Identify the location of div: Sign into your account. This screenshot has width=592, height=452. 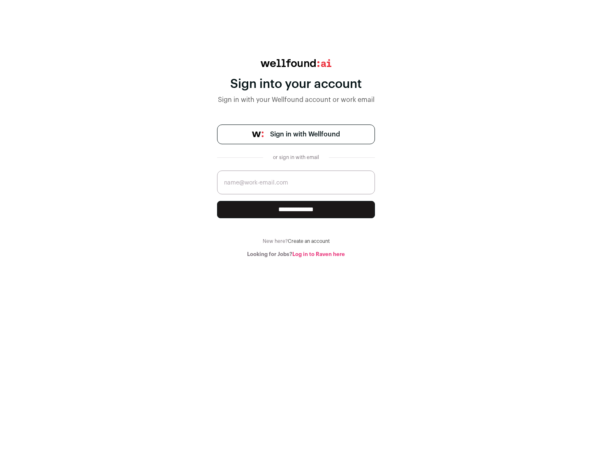
(296, 84).